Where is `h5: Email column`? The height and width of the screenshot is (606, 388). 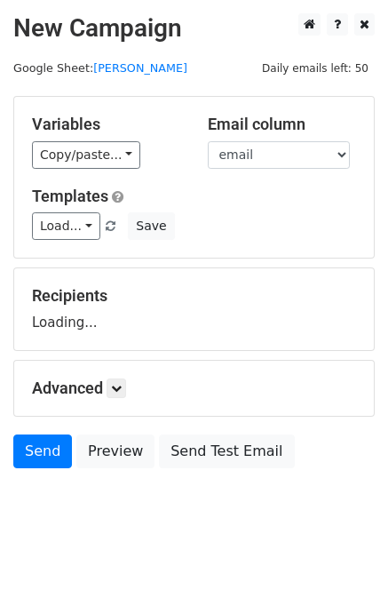 h5: Email column is located at coordinates (282, 124).